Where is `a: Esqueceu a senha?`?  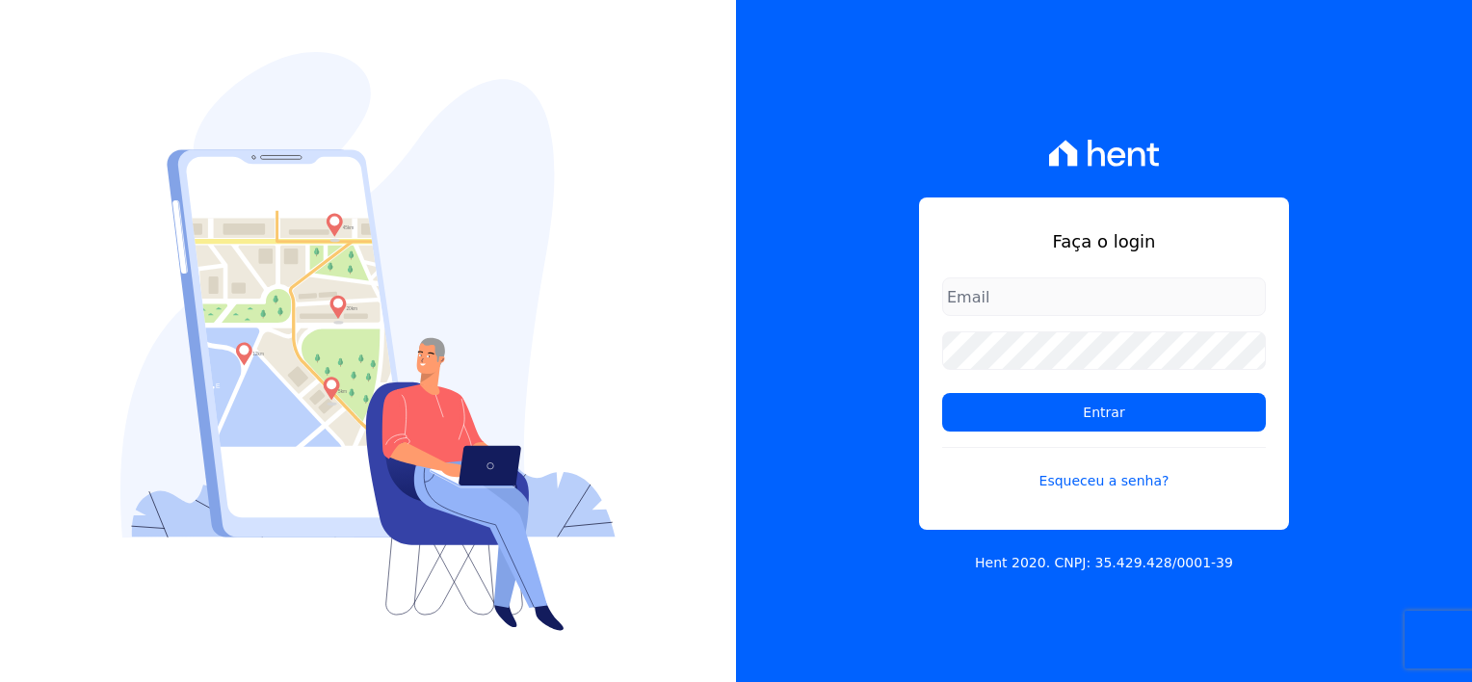
a: Esqueceu a senha? is located at coordinates (1104, 469).